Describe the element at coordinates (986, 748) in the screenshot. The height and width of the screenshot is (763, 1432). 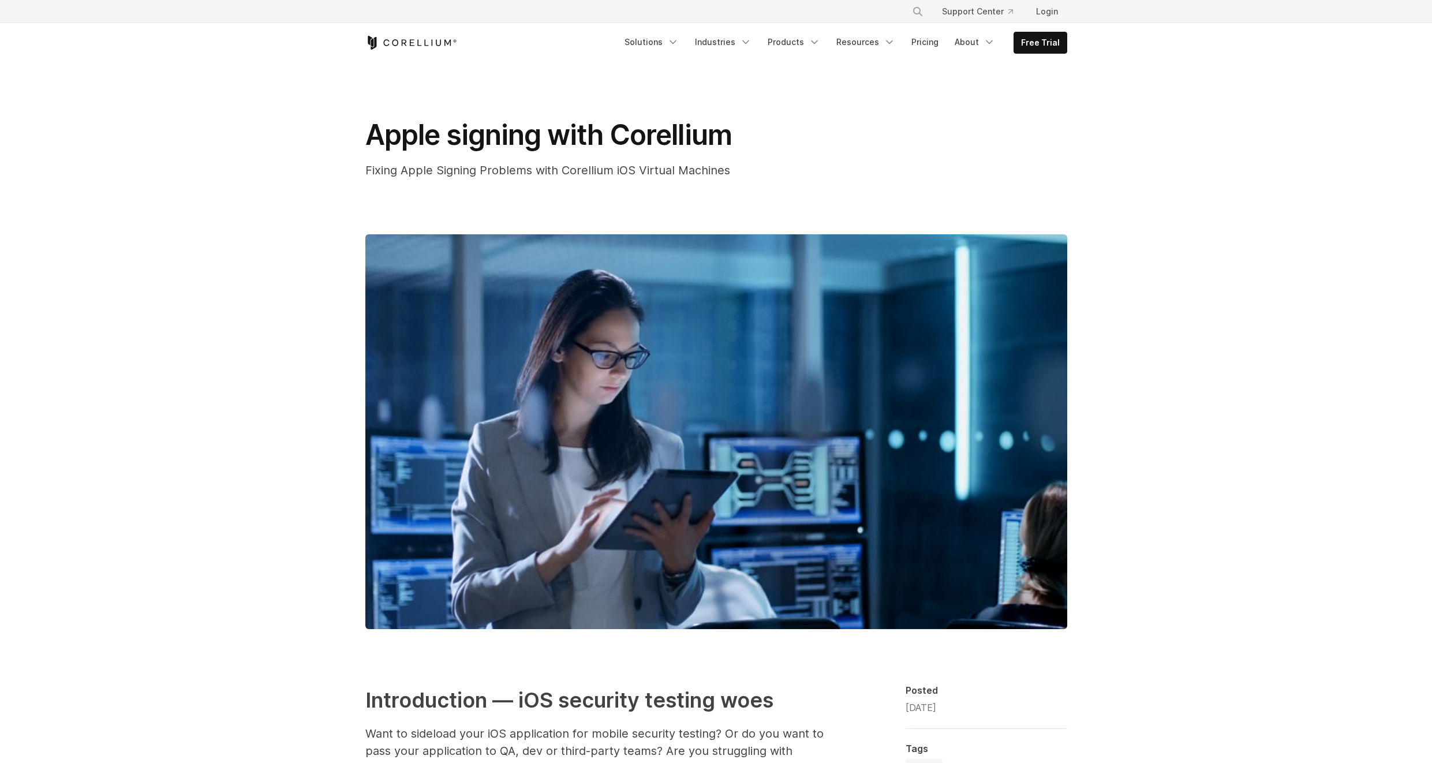
I see `div: Tags` at that location.